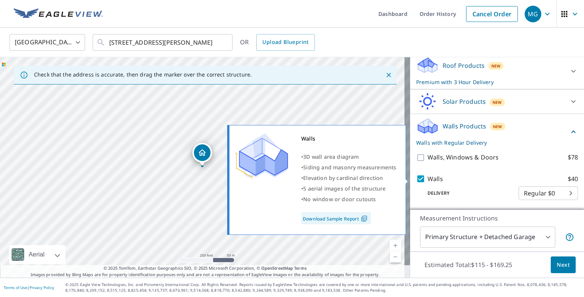 This screenshot has height=297, width=584. Describe the element at coordinates (564, 264) in the screenshot. I see `span: Next` at that location.